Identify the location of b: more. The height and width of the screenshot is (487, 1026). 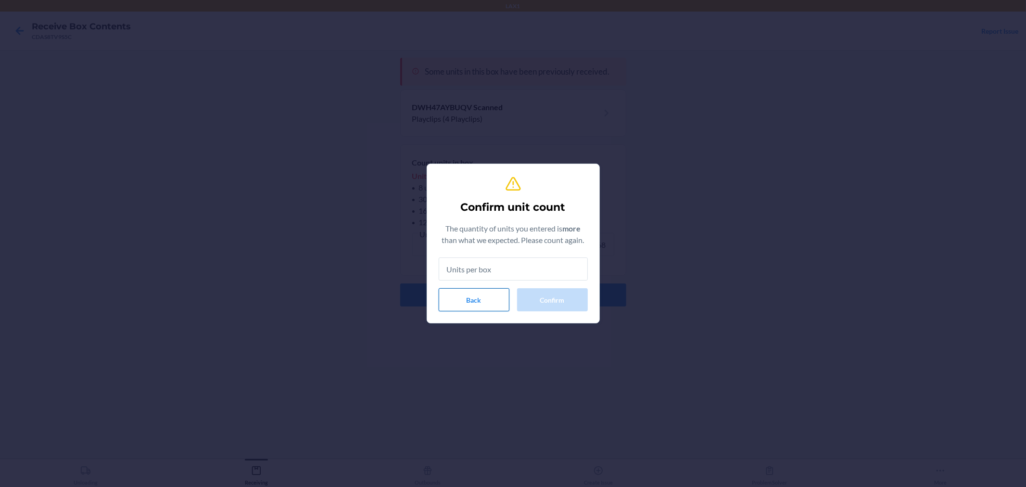
(571, 228).